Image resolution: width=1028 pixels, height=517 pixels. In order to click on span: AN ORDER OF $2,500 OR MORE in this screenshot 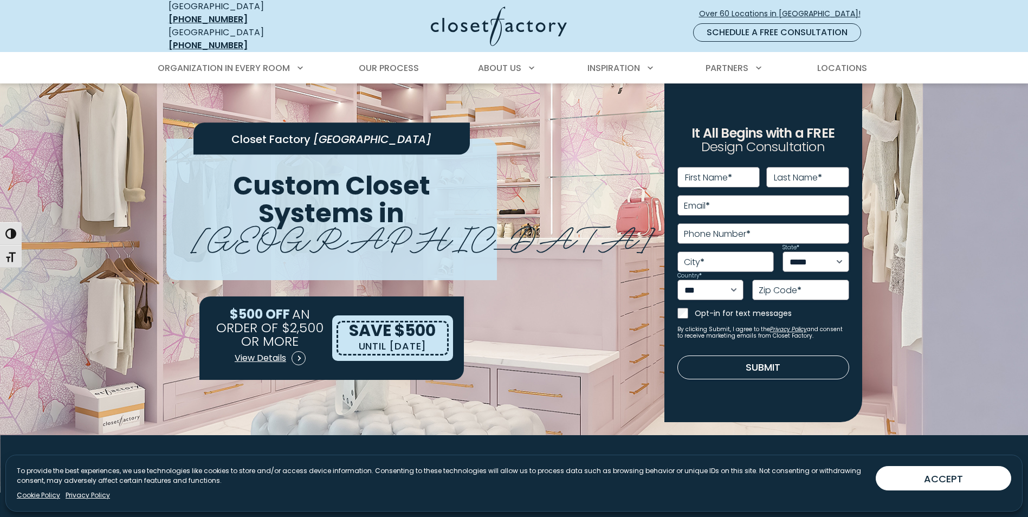, I will do `click(270, 327)`.